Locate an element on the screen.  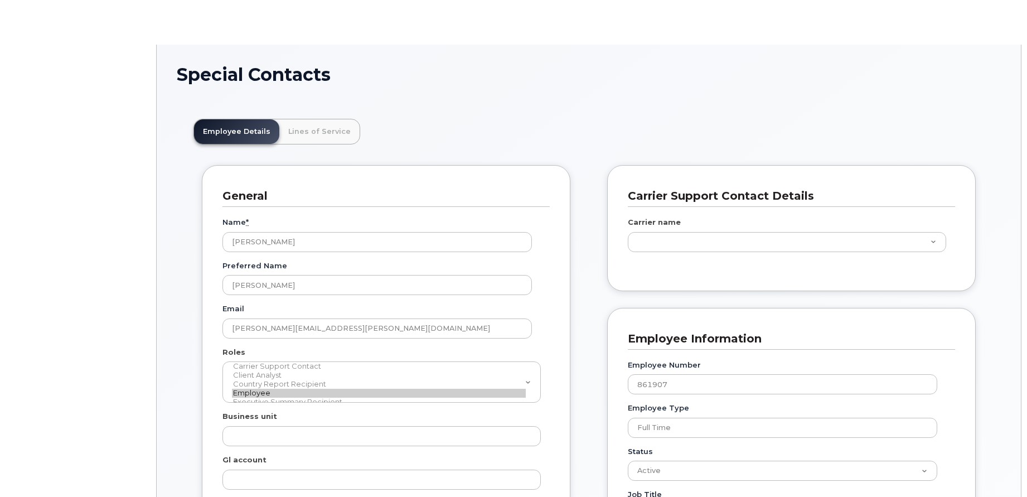
option: Client Analyst is located at coordinates (379, 375).